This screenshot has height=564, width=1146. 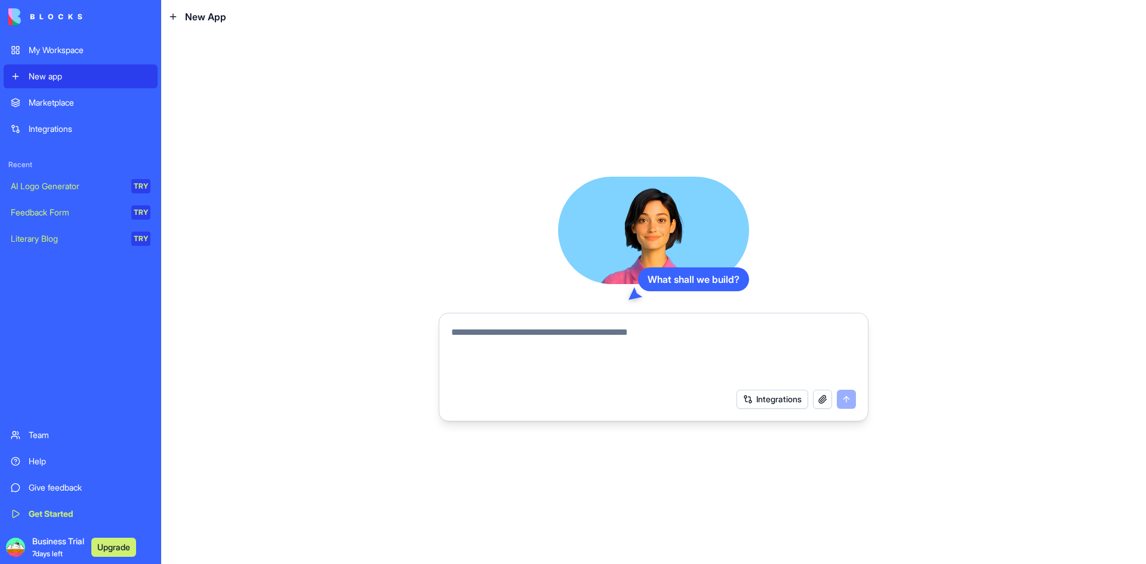 What do you see at coordinates (81, 129) in the screenshot?
I see `a: Integrations` at bounding box center [81, 129].